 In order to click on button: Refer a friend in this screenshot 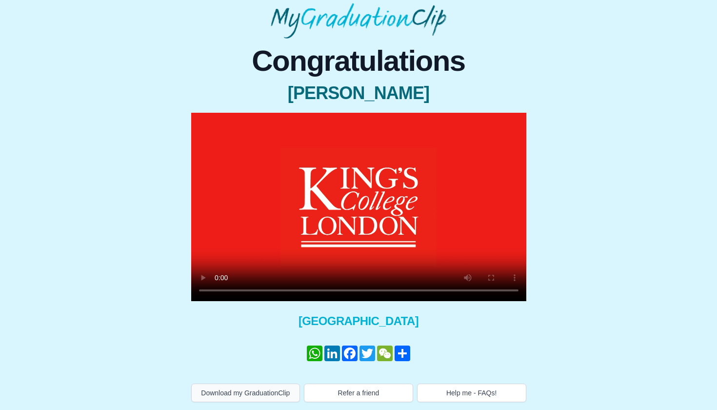, I will do `click(359, 393)`.